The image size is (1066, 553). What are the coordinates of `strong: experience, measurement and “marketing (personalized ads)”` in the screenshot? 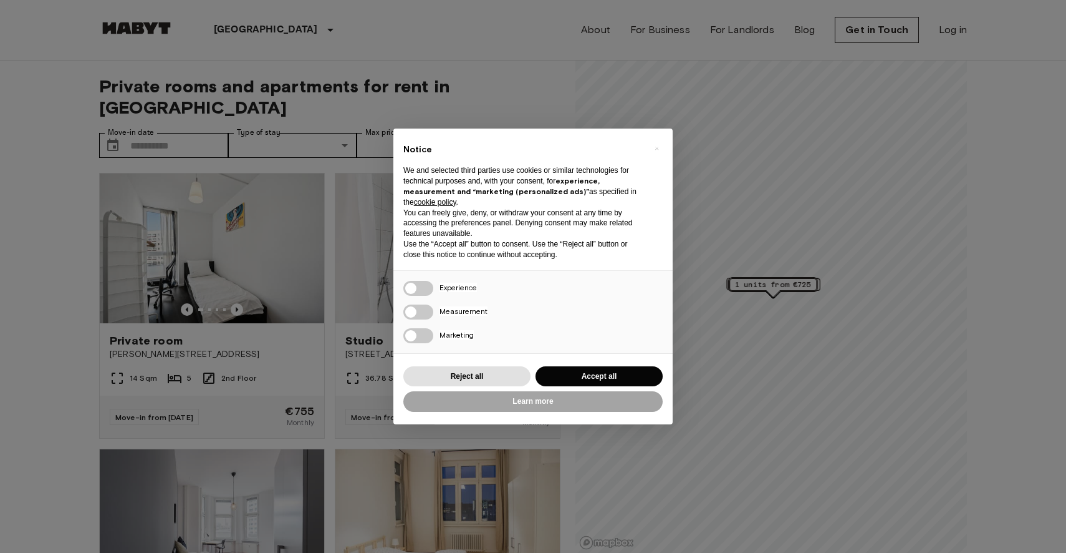 It's located at (501, 186).